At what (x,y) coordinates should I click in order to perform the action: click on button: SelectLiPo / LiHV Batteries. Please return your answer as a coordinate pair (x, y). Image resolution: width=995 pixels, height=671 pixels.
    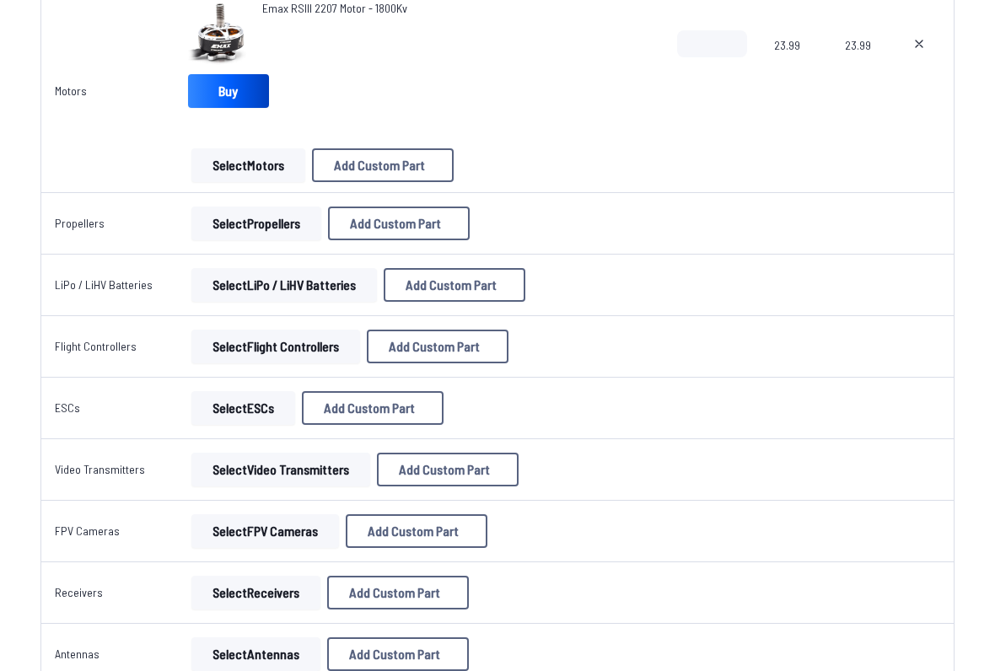
    Looking at the image, I should click on (284, 285).